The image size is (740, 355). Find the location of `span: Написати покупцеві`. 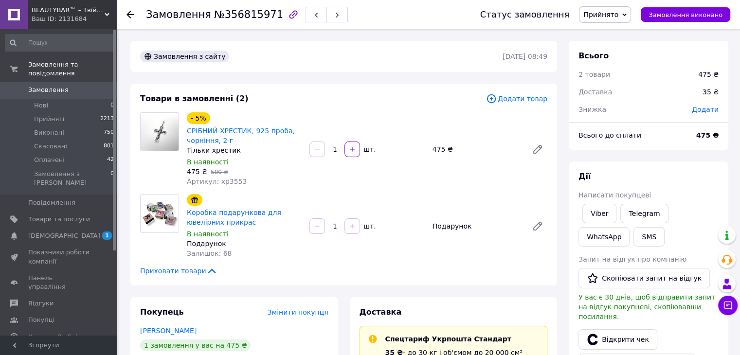

span: Написати покупцеві is located at coordinates (615, 195).